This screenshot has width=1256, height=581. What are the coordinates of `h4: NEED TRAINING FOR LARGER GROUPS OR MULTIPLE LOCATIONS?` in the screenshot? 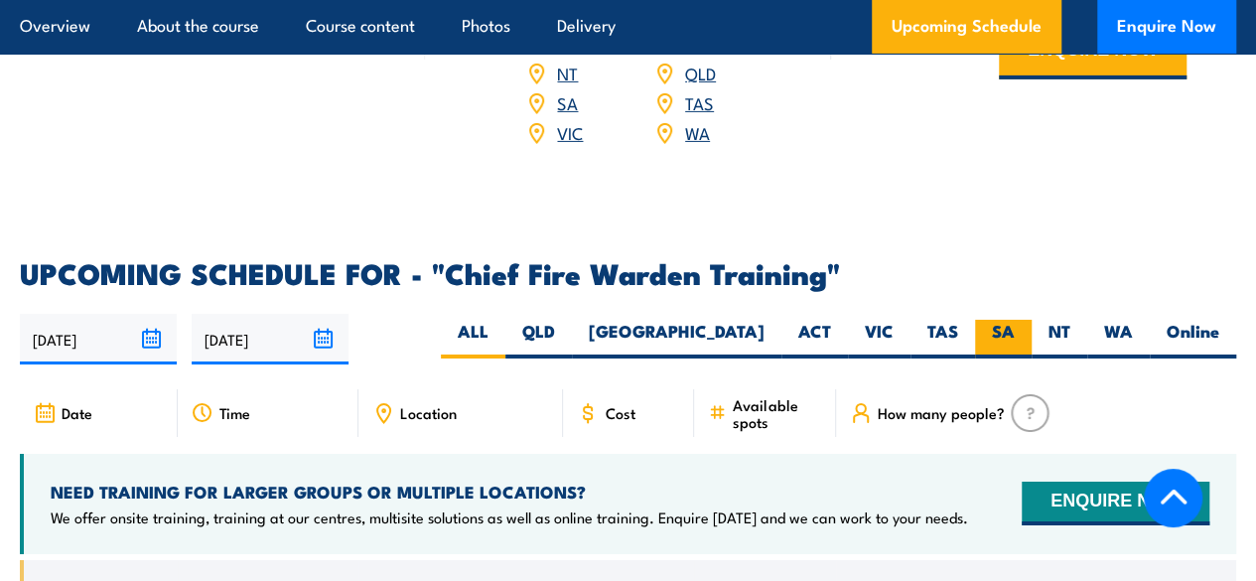 It's located at (509, 491).